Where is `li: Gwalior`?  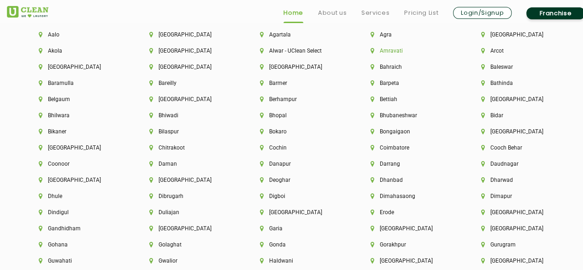
li: Gwalior is located at coordinates (189, 261).